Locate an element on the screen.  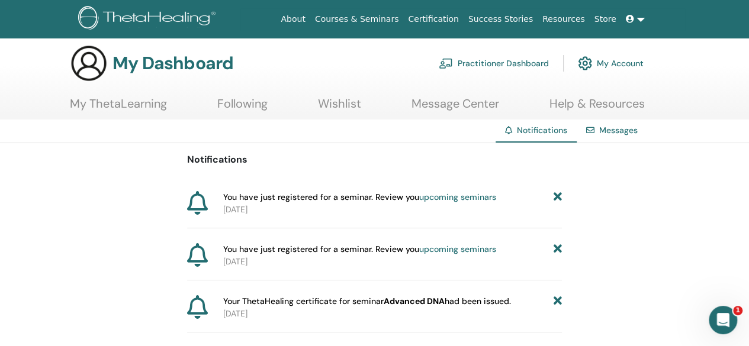
img: generic-user-icon.jpg is located at coordinates (89, 63).